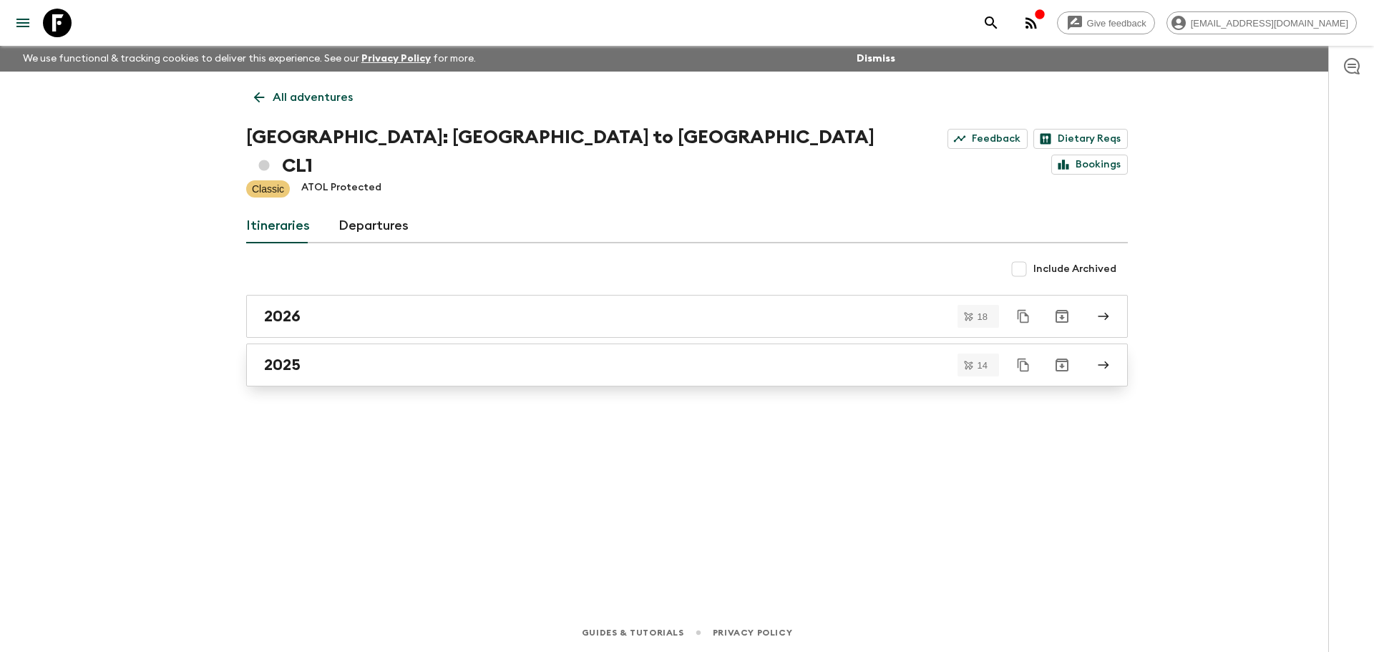  I want to click on a: 2026, so click(687, 316).